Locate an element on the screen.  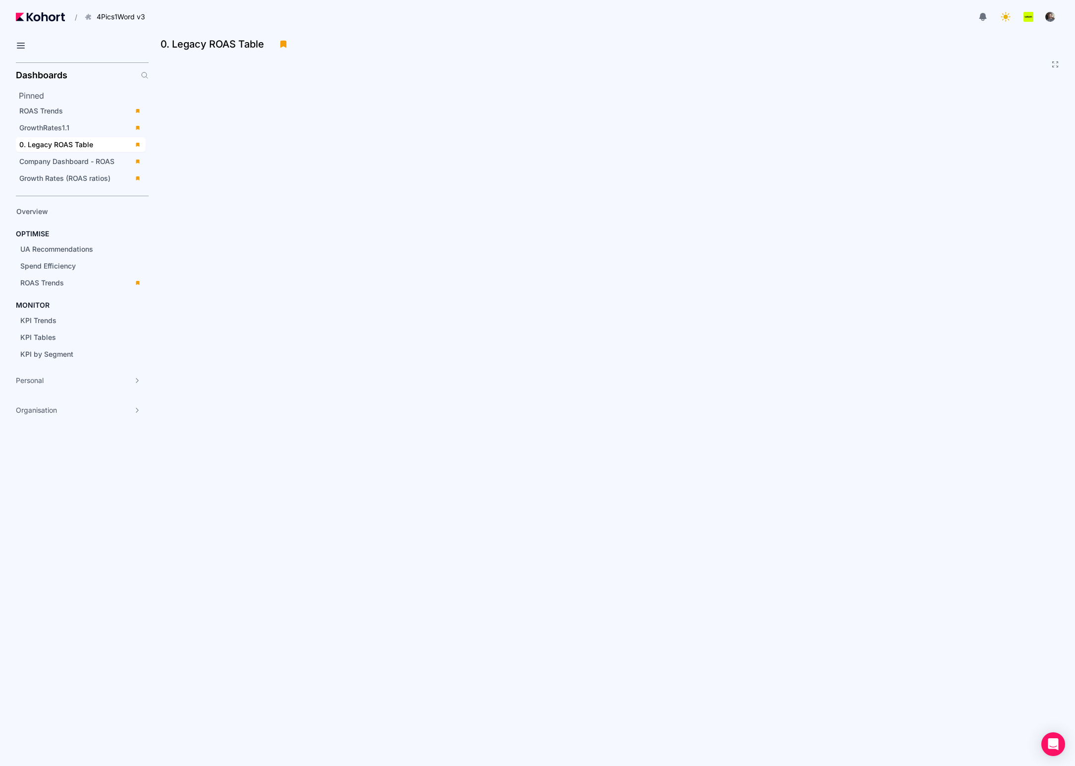
span: KPI Tables is located at coordinates (38, 337).